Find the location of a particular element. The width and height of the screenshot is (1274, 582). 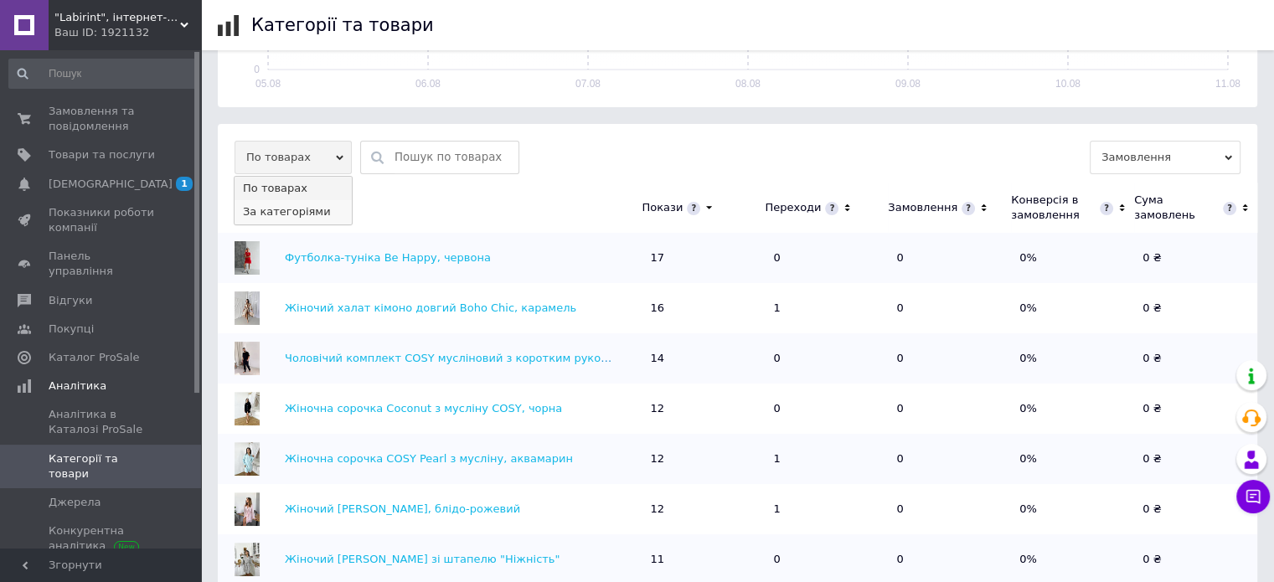

input: Пошук по товарах is located at coordinates (452, 157).